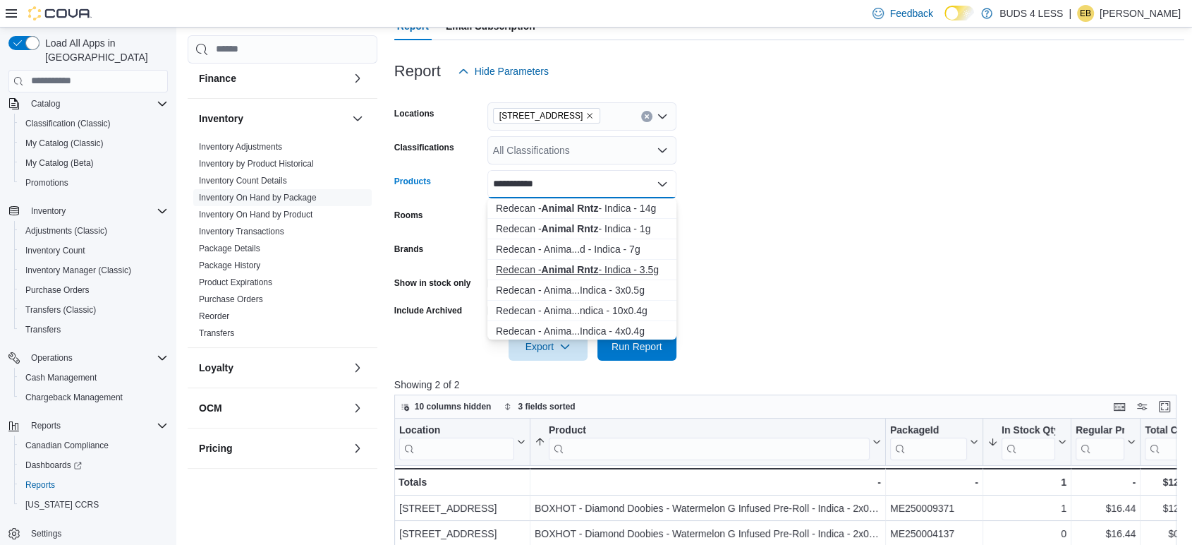 The height and width of the screenshot is (545, 1192). Describe the element at coordinates (74, 397) in the screenshot. I see `a: Chargeback Management` at that location.